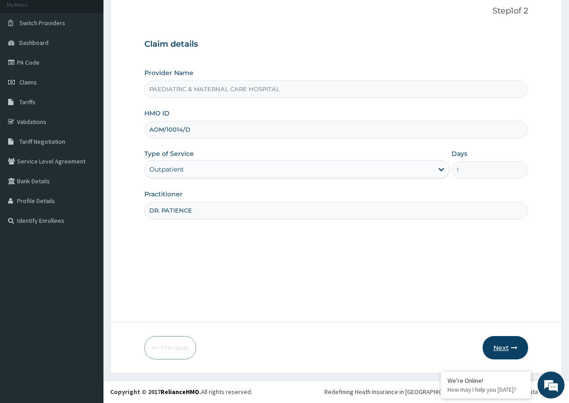 The height and width of the screenshot is (403, 569). Describe the element at coordinates (336, 392) in the screenshot. I see `footer: All rights reserved.` at that location.